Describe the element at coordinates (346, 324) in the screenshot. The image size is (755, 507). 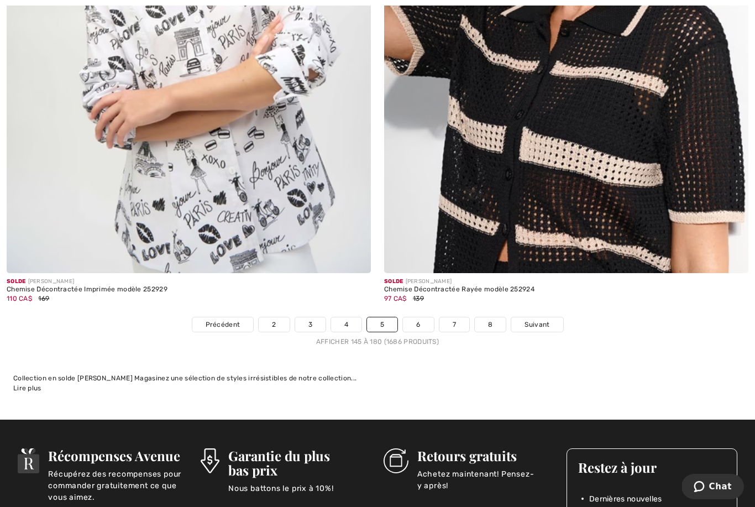
I see `a: 4` at that location.